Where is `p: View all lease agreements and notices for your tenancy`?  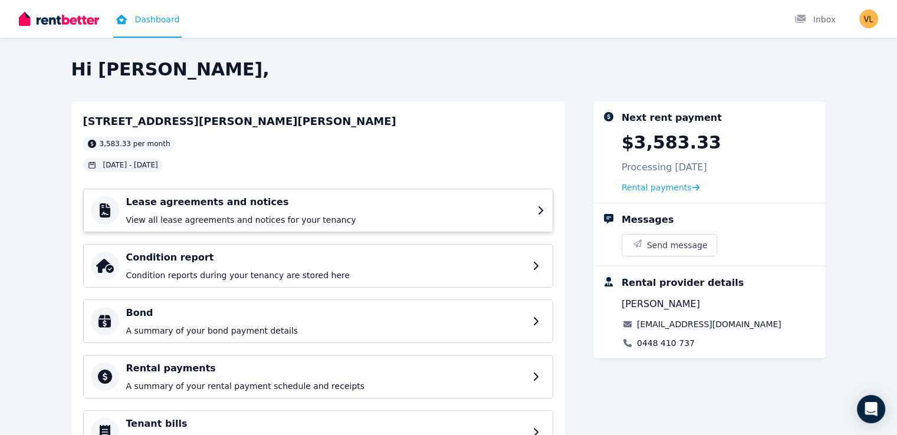 p: View all lease agreements and notices for your tenancy is located at coordinates (328, 220).